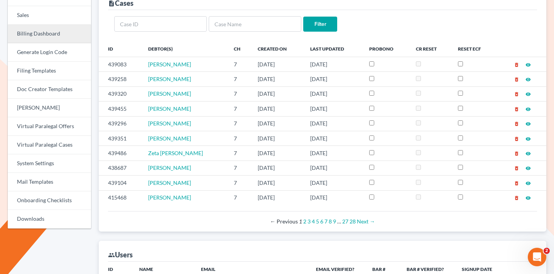  I want to click on th: ID, so click(120, 49).